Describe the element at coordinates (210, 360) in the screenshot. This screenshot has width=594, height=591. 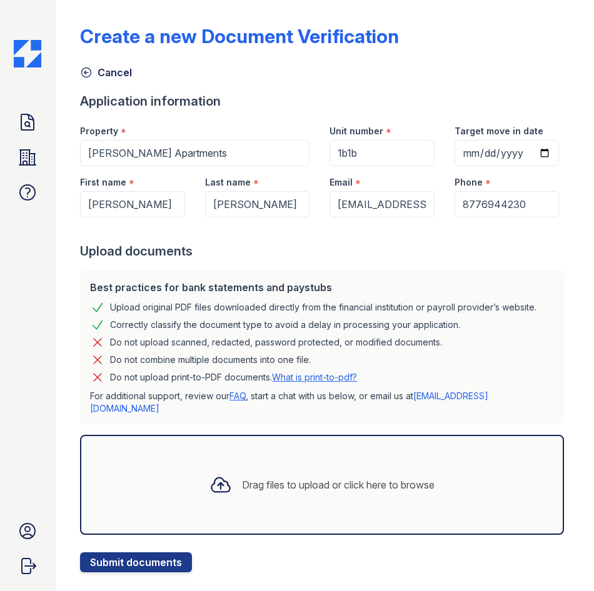
I see `div: Do not combine multiple documents into one file.` at that location.